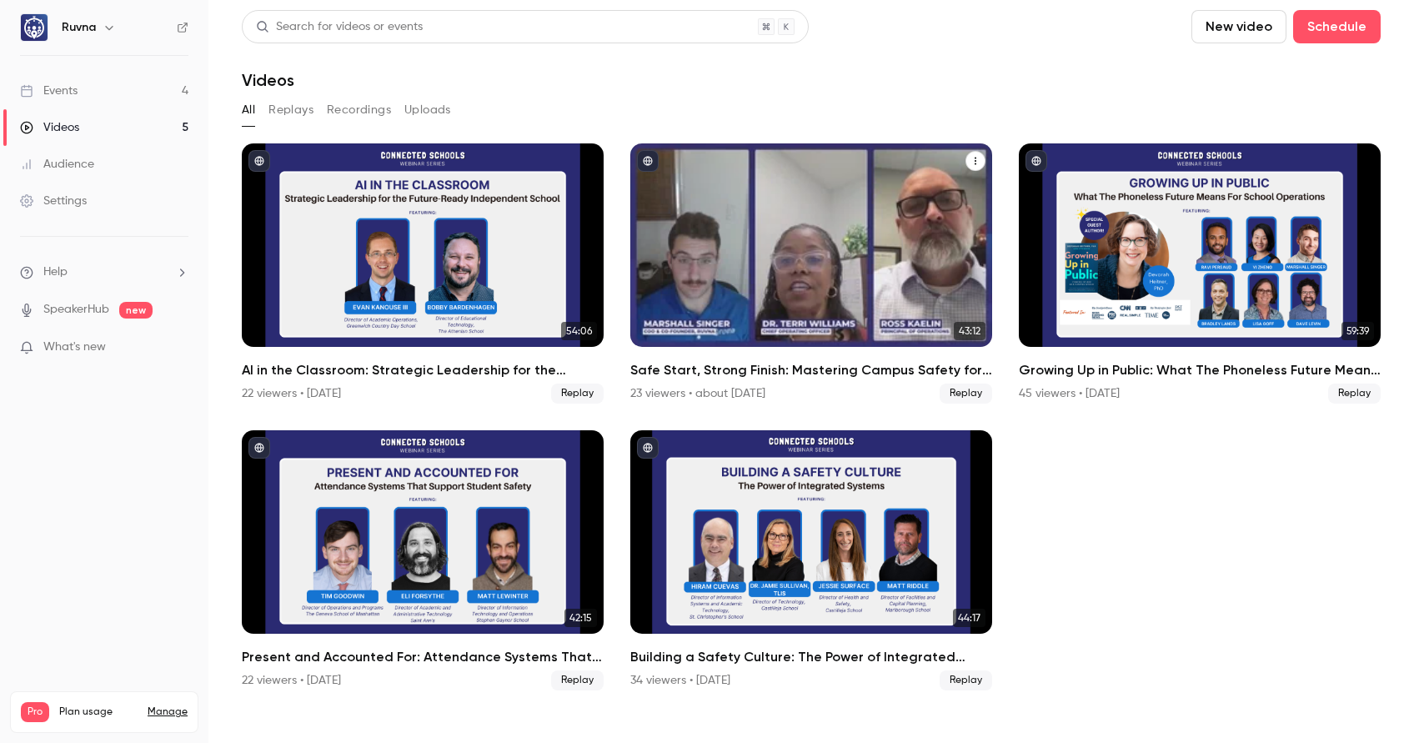 The image size is (1414, 743). Describe the element at coordinates (168, 712) in the screenshot. I see `a: Manage` at that location.